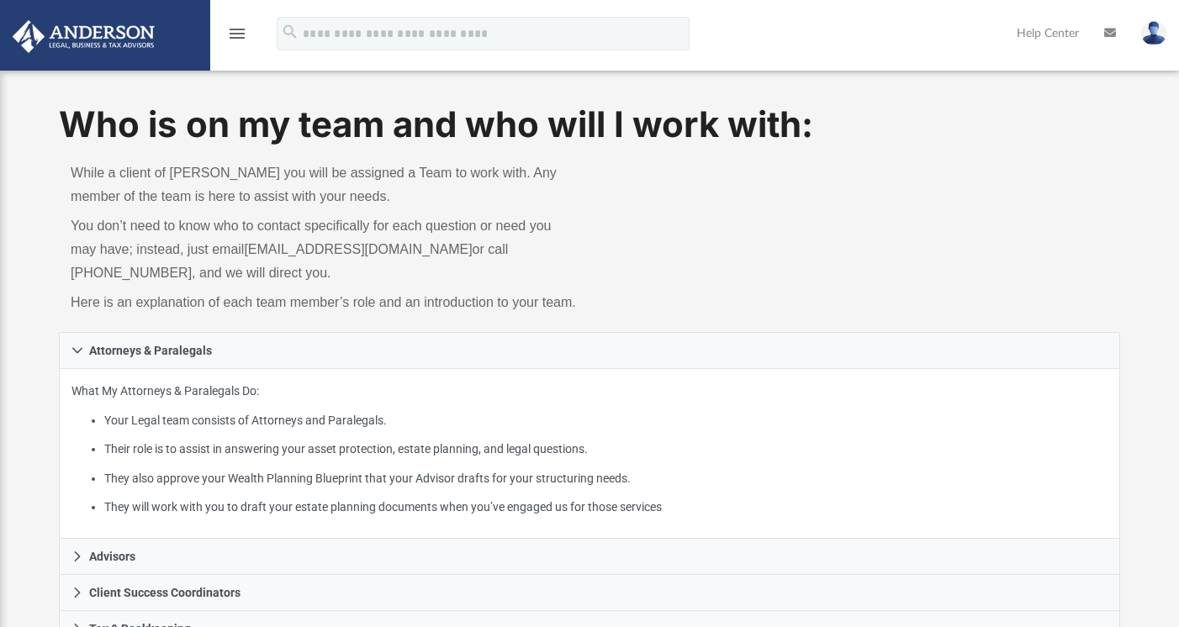 The width and height of the screenshot is (1179, 627). I want to click on p: Here is an explanation of each team member’s role and an introduction to your team., so click(324, 303).